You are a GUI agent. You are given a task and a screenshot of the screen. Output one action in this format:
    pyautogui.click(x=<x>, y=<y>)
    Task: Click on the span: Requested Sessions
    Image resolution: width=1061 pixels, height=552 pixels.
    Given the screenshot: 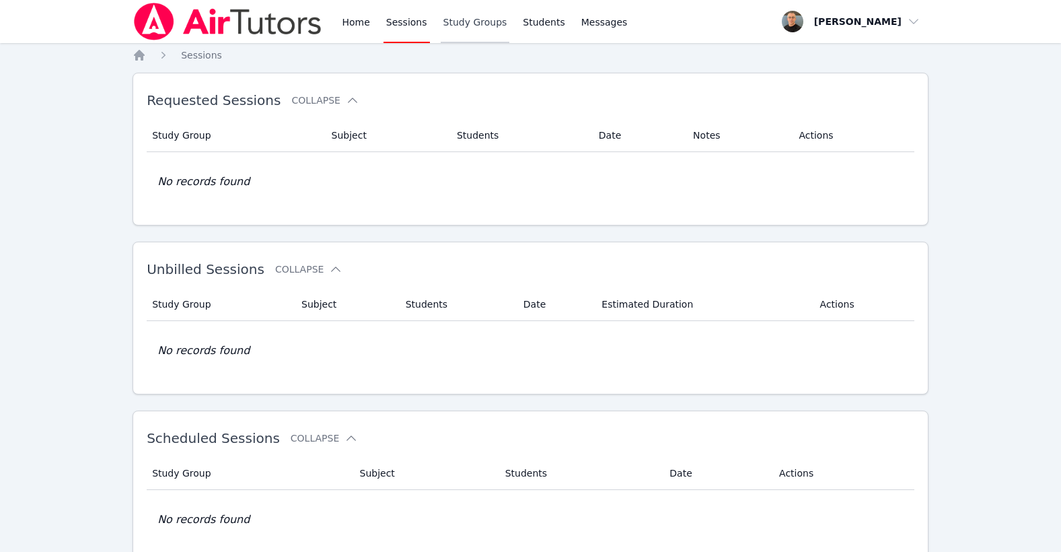 What is the action you would take?
    pyautogui.click(x=213, y=100)
    